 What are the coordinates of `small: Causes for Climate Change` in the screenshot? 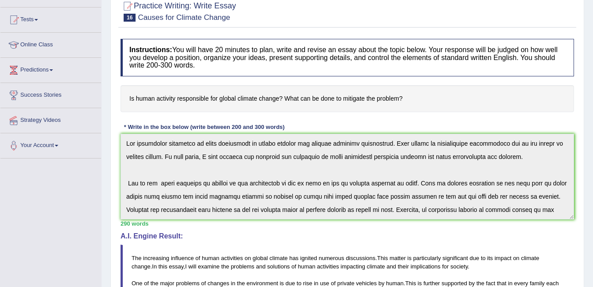 It's located at (184, 17).